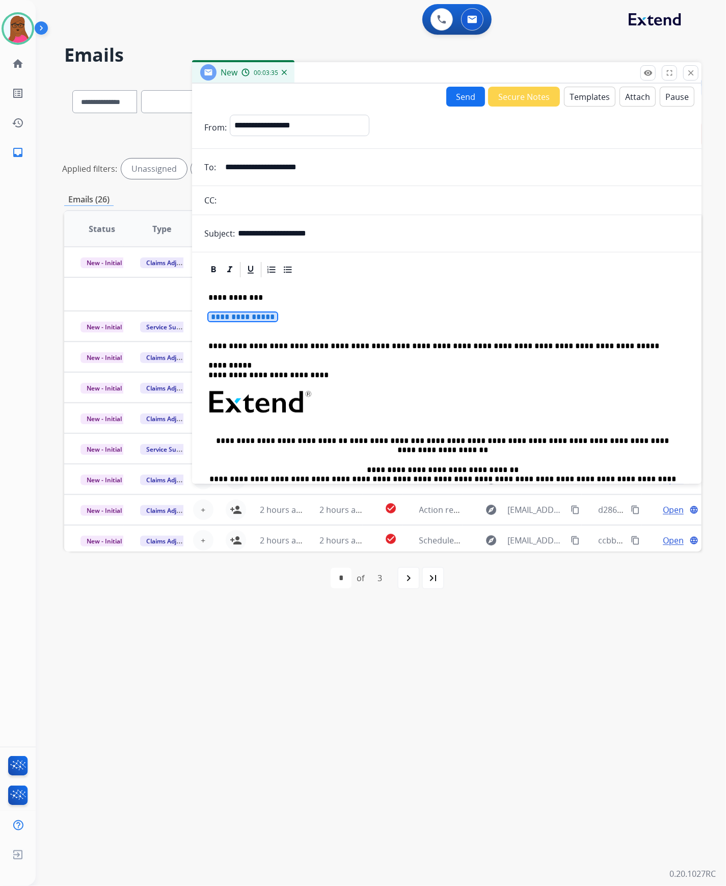 The image size is (726, 886). I want to click on div: Italic, so click(230, 270).